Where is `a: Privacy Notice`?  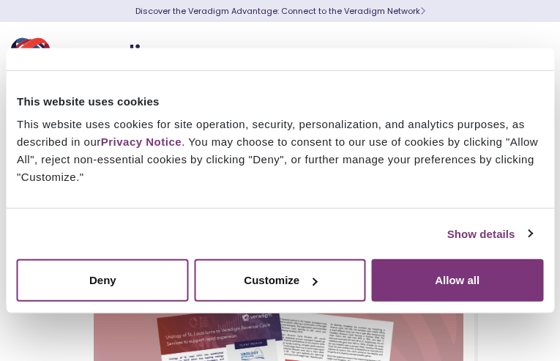
a: Privacy Notice is located at coordinates (141, 141).